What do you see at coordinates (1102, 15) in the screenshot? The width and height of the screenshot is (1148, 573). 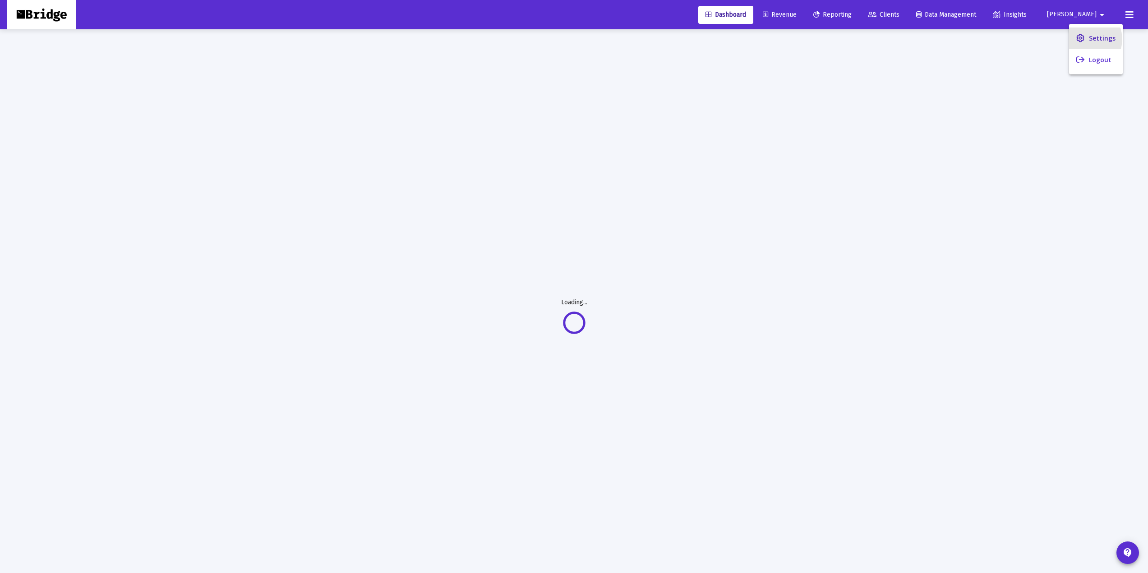 I see `mat-icon: arrow_drop_down` at bounding box center [1102, 15].